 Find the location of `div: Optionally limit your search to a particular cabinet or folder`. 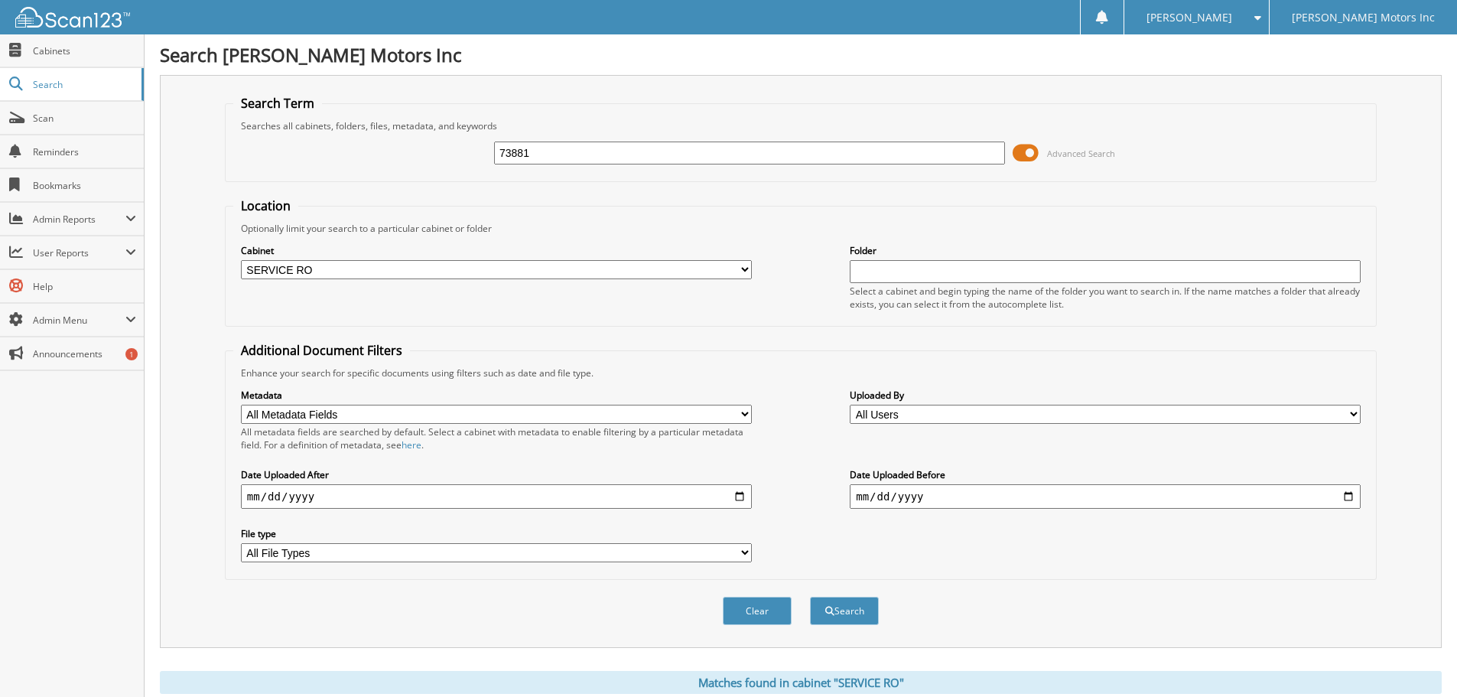

div: Optionally limit your search to a particular cabinet or folder is located at coordinates (801, 228).